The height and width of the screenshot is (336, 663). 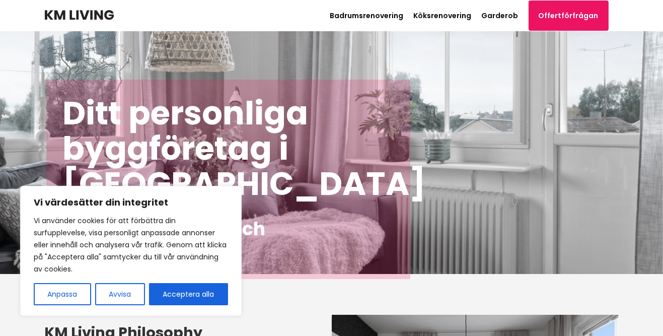 What do you see at coordinates (120, 294) in the screenshot?
I see `button: Avvisa` at bounding box center [120, 294].